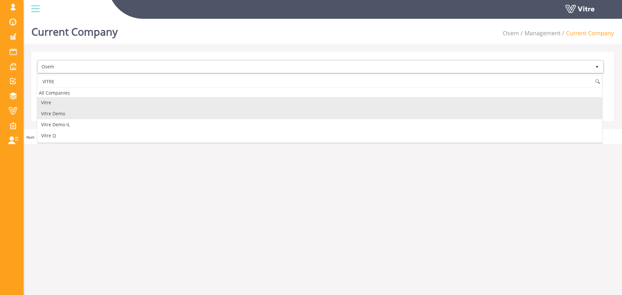 The height and width of the screenshot is (295, 622). I want to click on a: Osem, so click(511, 33).